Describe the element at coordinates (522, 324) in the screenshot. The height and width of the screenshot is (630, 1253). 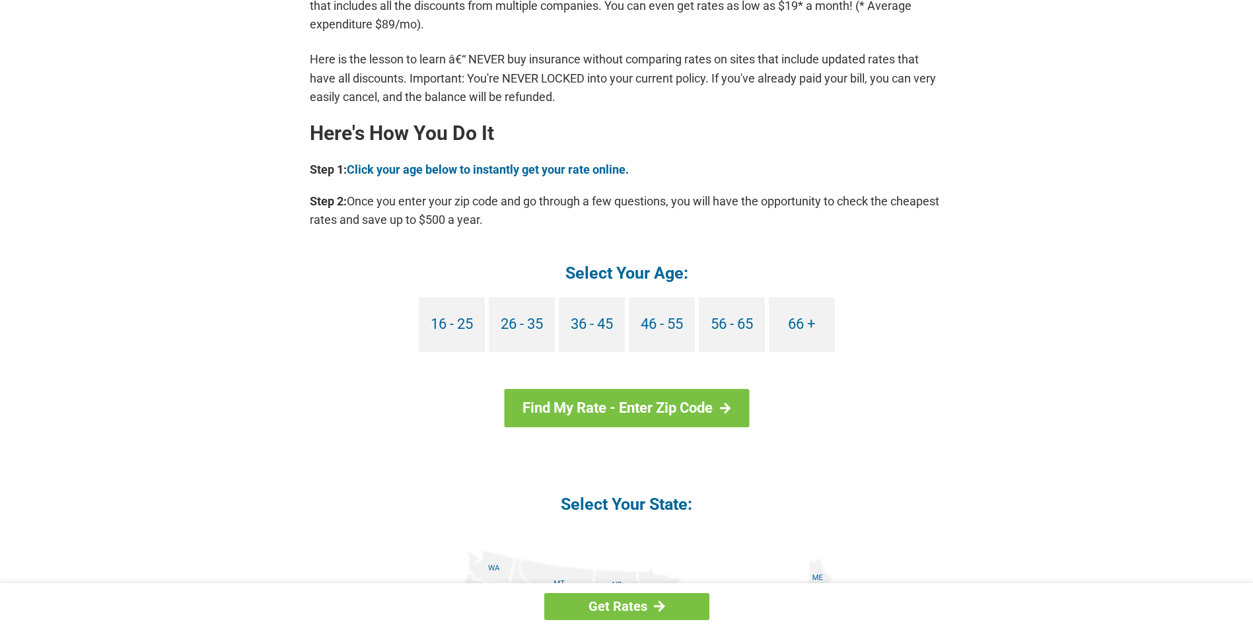
I see `a: 26 - 35` at that location.